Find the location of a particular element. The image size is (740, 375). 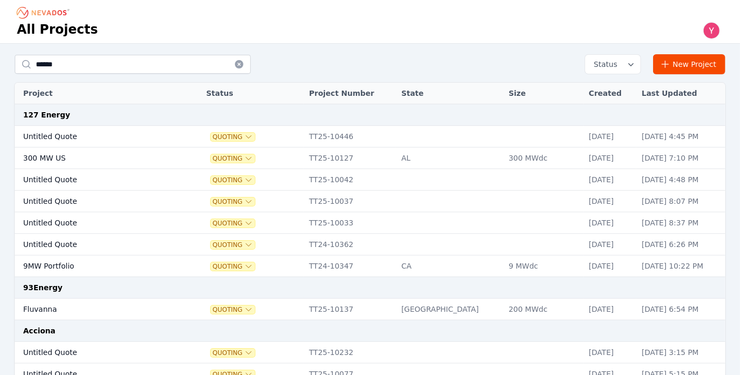

nav: Breadcrumb is located at coordinates (45, 13).